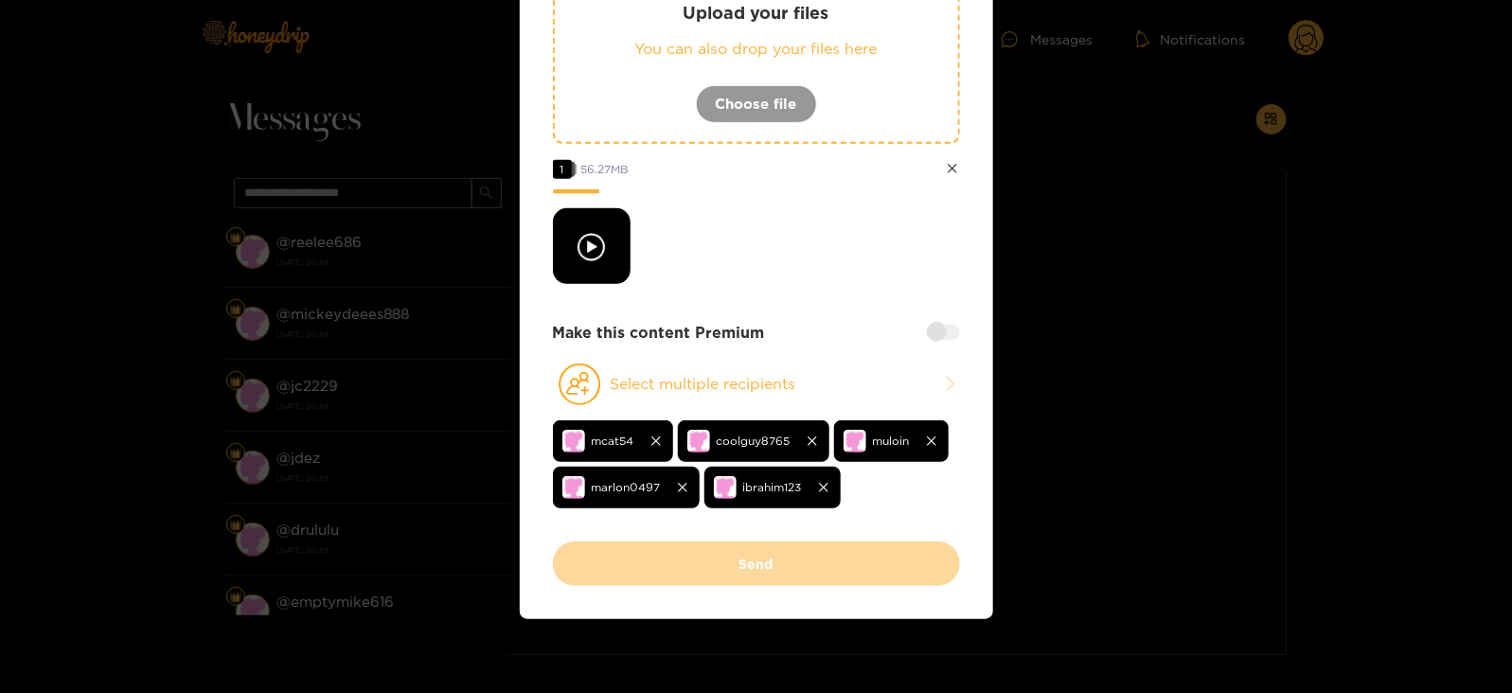 The image size is (1512, 693). I want to click on span: mcat54, so click(612, 440).